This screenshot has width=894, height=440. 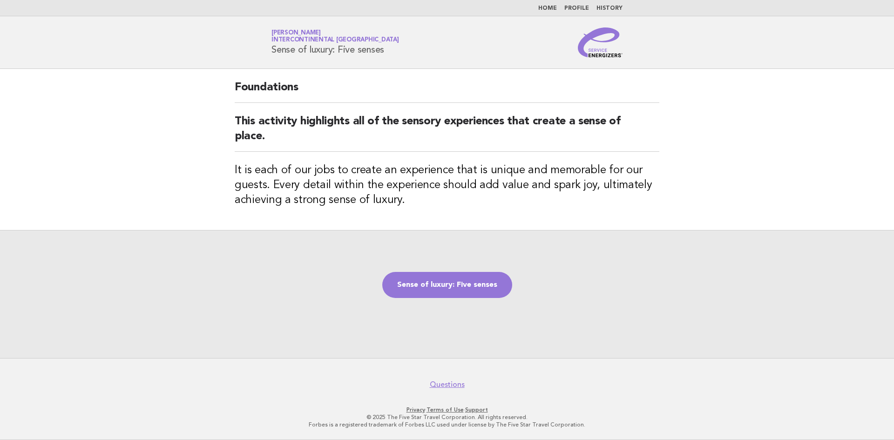 What do you see at coordinates (576, 8) in the screenshot?
I see `a: Profile` at bounding box center [576, 8].